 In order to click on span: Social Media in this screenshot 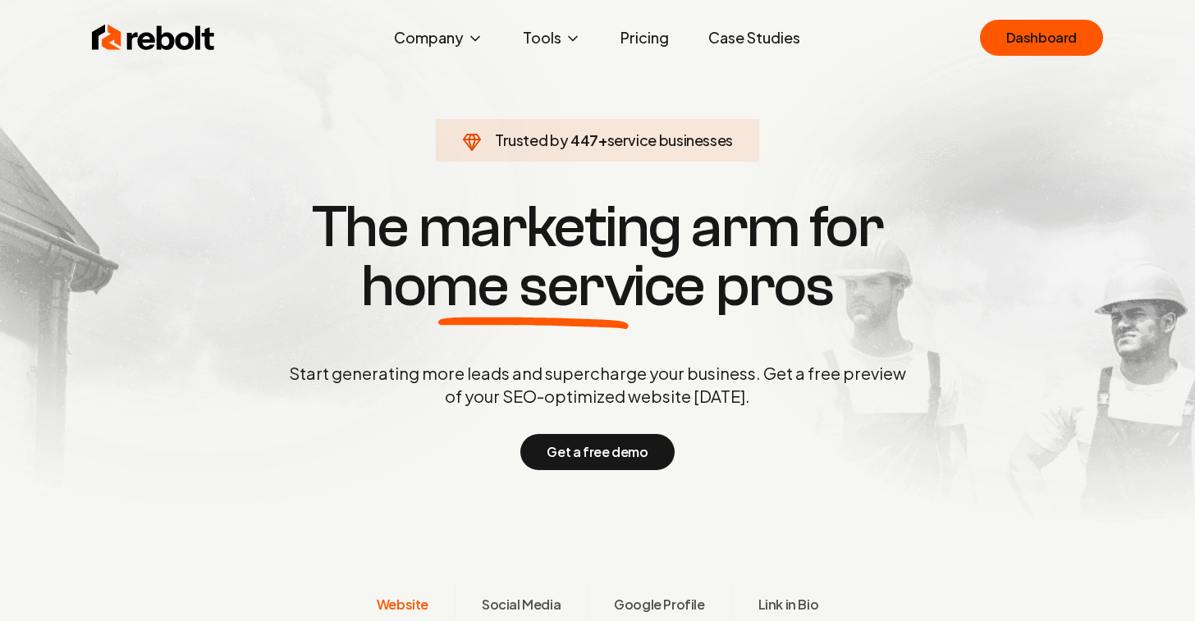, I will do `click(521, 605)`.